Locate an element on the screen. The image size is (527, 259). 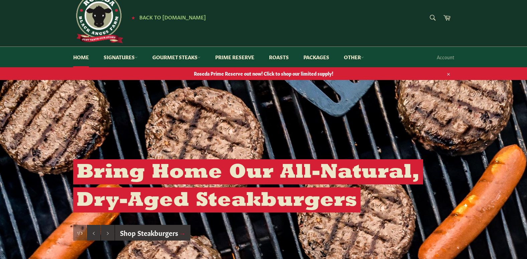
h2: Bring Home Our All-Natural, Dry-Aged Steakburgers is located at coordinates (248, 185).